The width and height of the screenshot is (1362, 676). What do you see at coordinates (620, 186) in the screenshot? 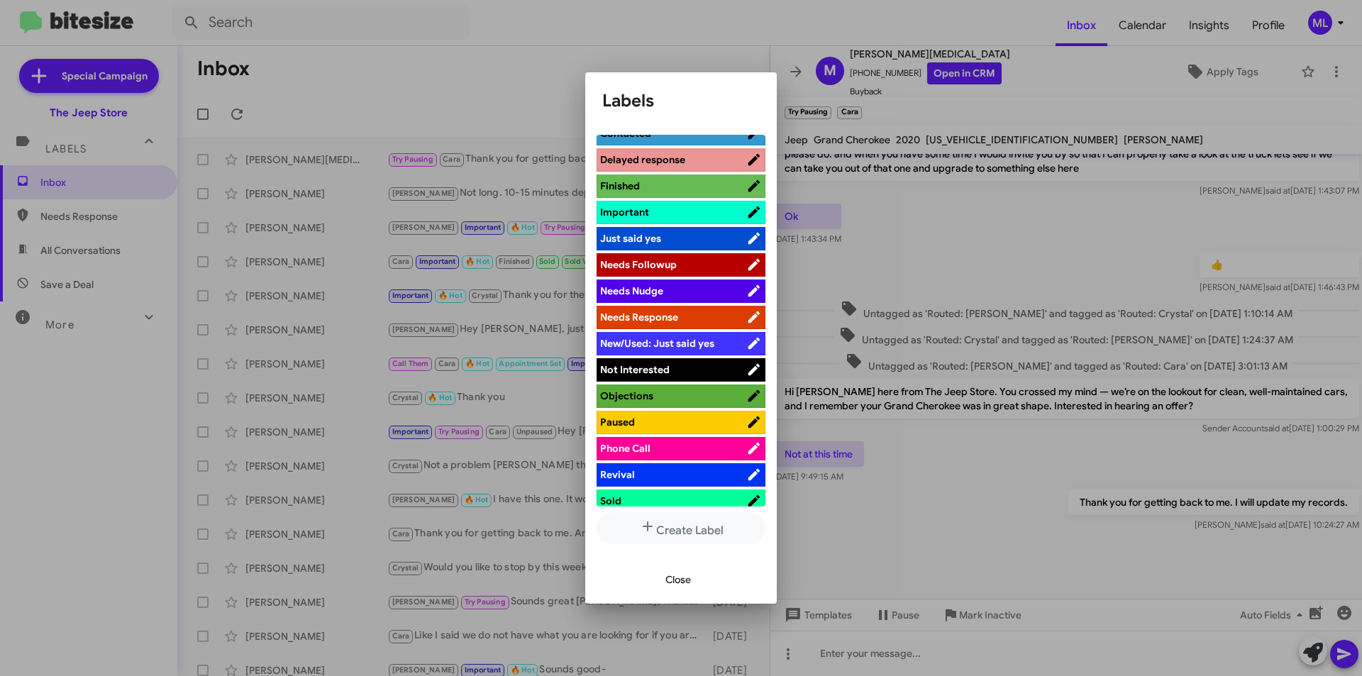
I see `span: Finished` at bounding box center [620, 186].